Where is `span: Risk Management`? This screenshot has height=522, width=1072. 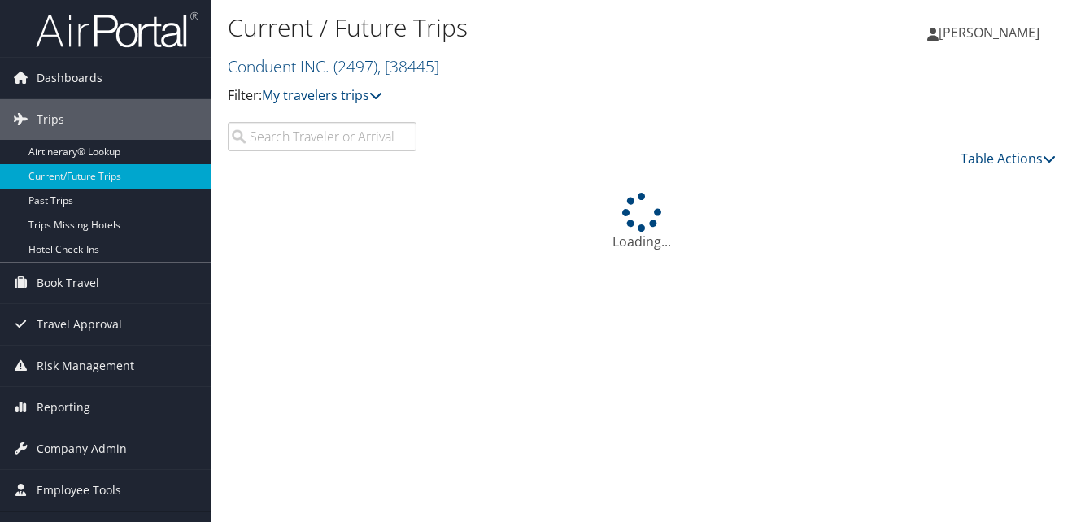
span: Risk Management is located at coordinates (85, 366).